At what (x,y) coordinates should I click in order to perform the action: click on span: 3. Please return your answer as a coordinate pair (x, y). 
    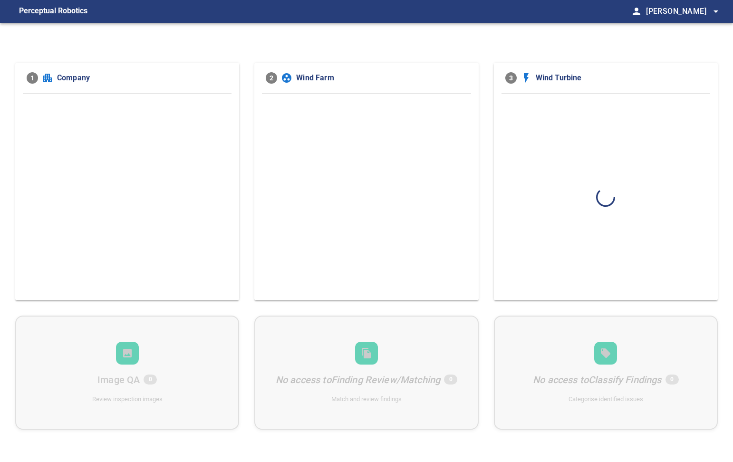
    Looking at the image, I should click on (511, 78).